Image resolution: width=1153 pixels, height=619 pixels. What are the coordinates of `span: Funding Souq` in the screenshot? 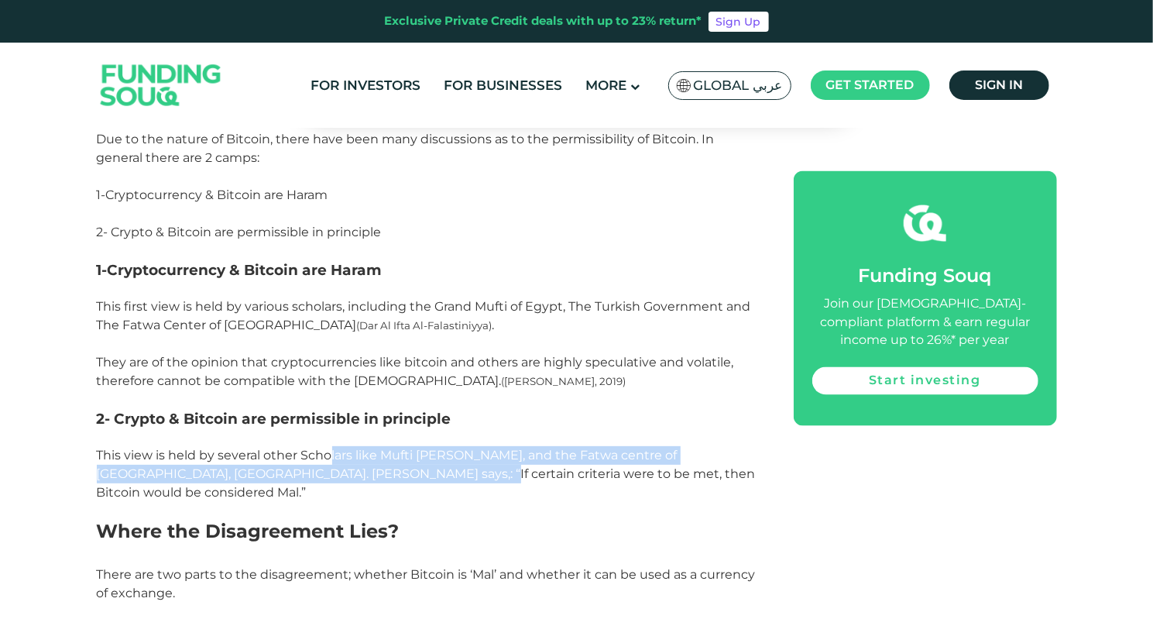 It's located at (926, 274).